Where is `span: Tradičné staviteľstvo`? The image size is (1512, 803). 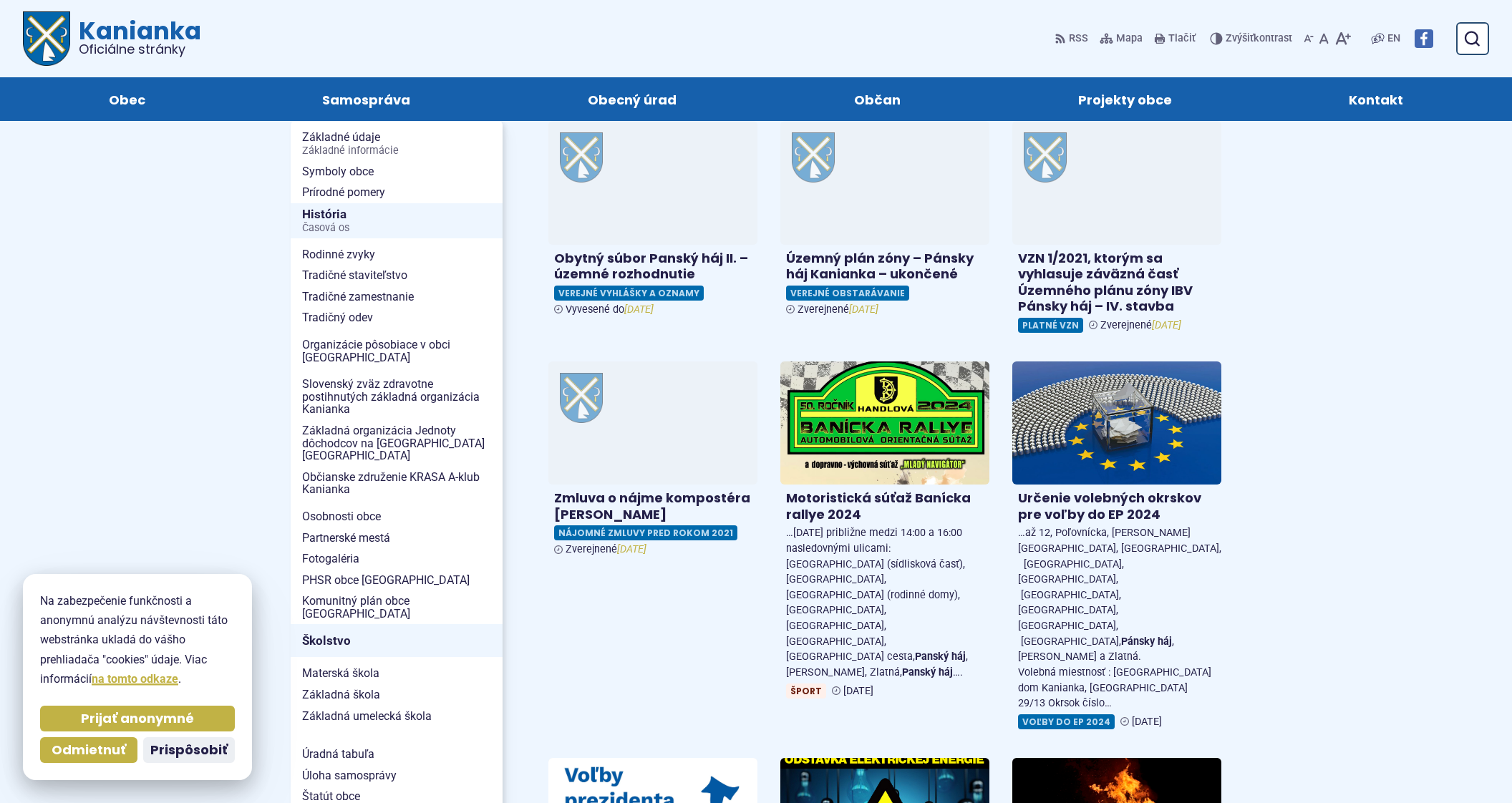
span: Tradičné staviteľstvo is located at coordinates (397, 276).